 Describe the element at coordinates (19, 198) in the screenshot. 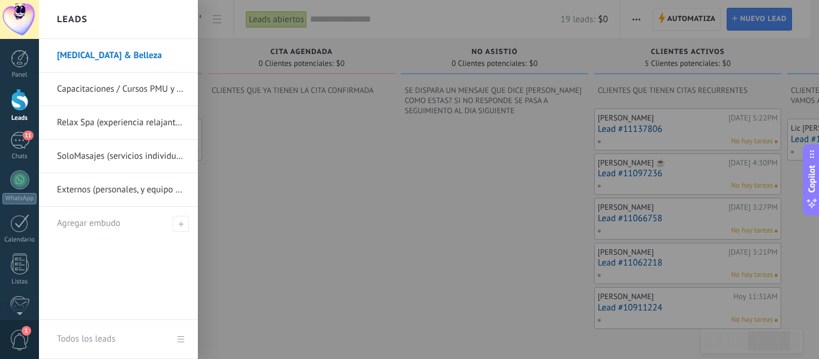

I see `div: WhatsApp` at that location.